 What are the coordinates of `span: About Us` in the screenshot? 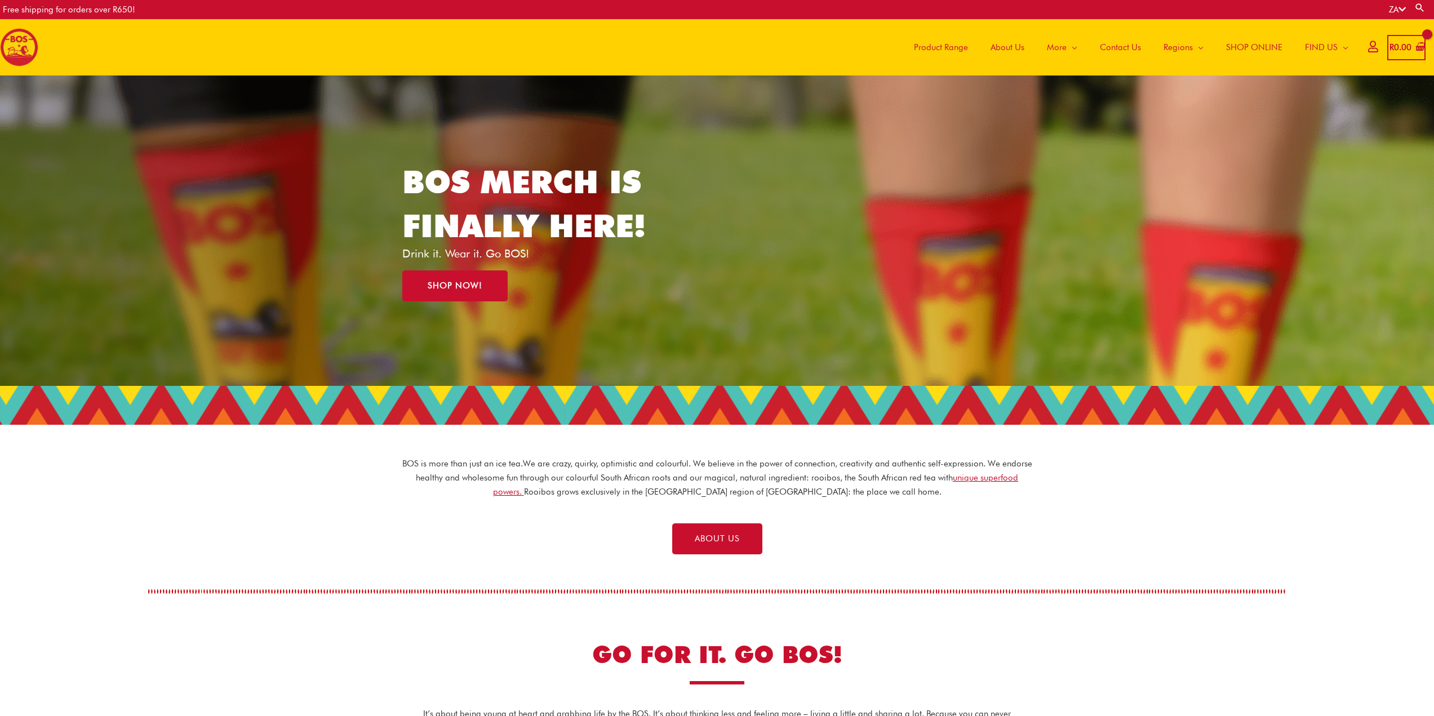 It's located at (1007, 47).